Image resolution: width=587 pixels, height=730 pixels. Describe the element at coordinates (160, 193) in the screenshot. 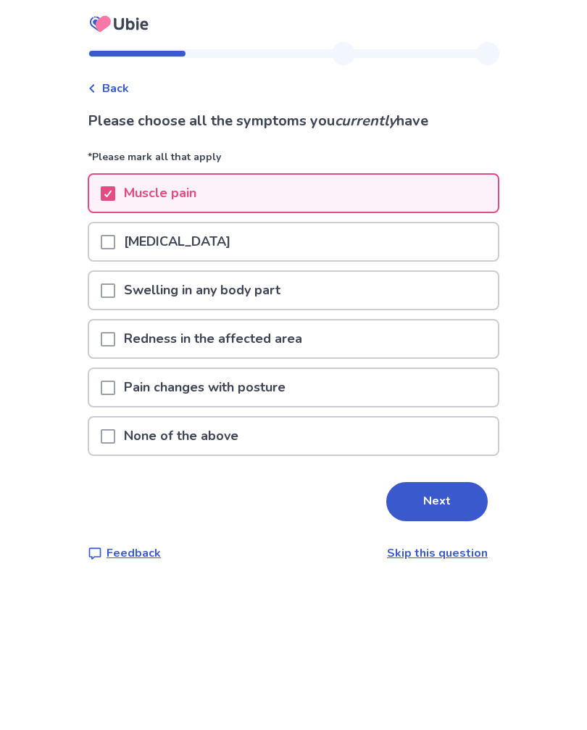

I see `p: Muscle pain` at that location.